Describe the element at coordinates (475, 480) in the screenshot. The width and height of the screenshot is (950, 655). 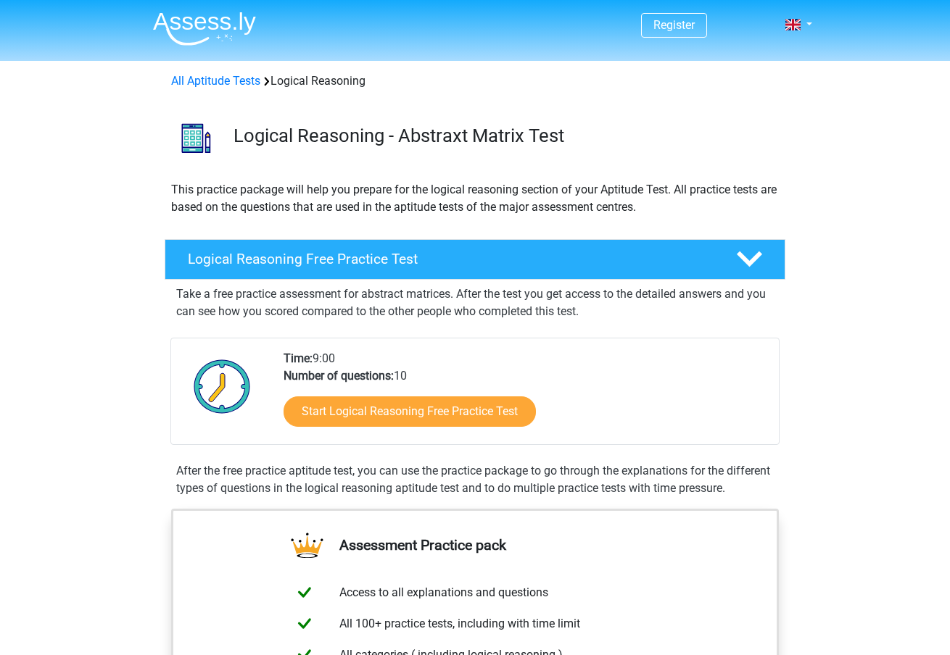
I see `div: After the free practice aptitude test, you can use the practice package to go through the explana...` at that location.